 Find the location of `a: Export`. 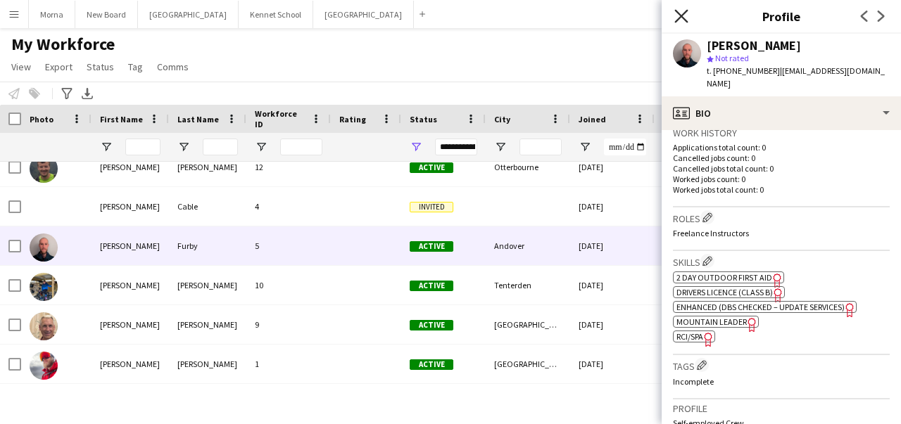

a: Export is located at coordinates (58, 67).